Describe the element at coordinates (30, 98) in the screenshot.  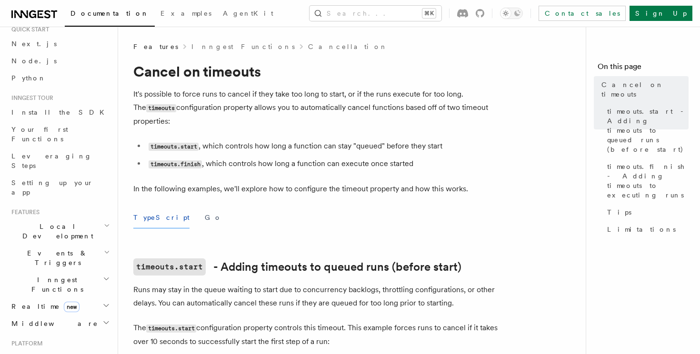
I see `span: Inngest tour` at that location.